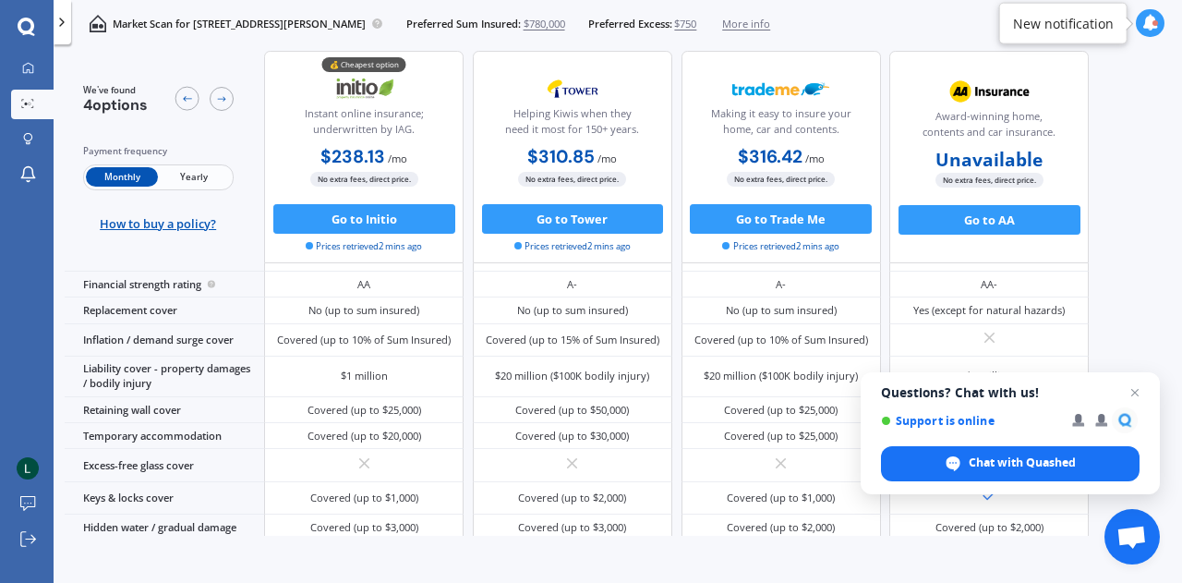 Image resolution: width=1182 pixels, height=583 pixels. What do you see at coordinates (364, 219) in the screenshot?
I see `button: Go to Initio` at bounding box center [364, 219].